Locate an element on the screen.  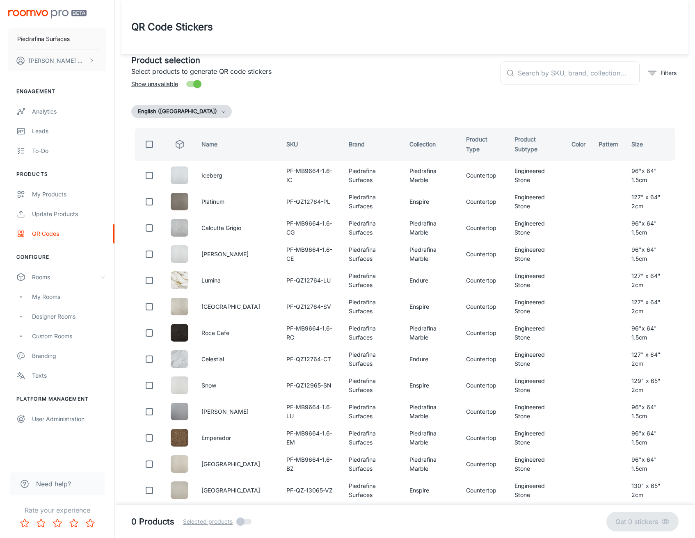
span: Selected products is located at coordinates (208, 522).